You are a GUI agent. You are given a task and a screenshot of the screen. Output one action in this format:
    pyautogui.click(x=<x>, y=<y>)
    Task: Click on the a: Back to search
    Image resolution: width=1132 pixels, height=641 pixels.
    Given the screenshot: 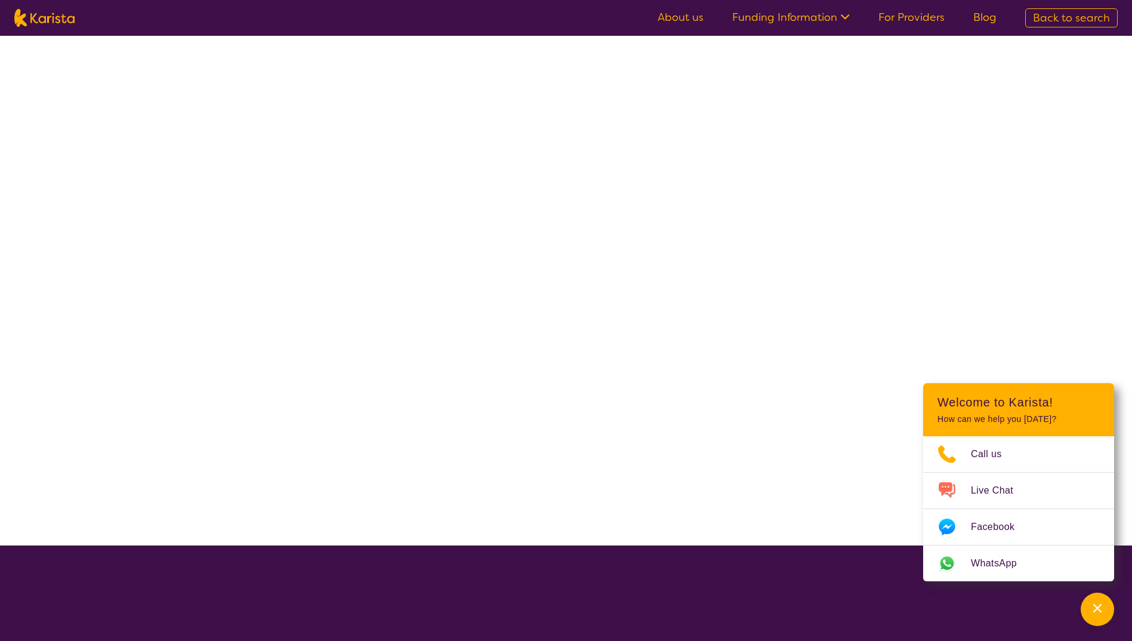 What is the action you would take?
    pyautogui.click(x=1071, y=18)
    